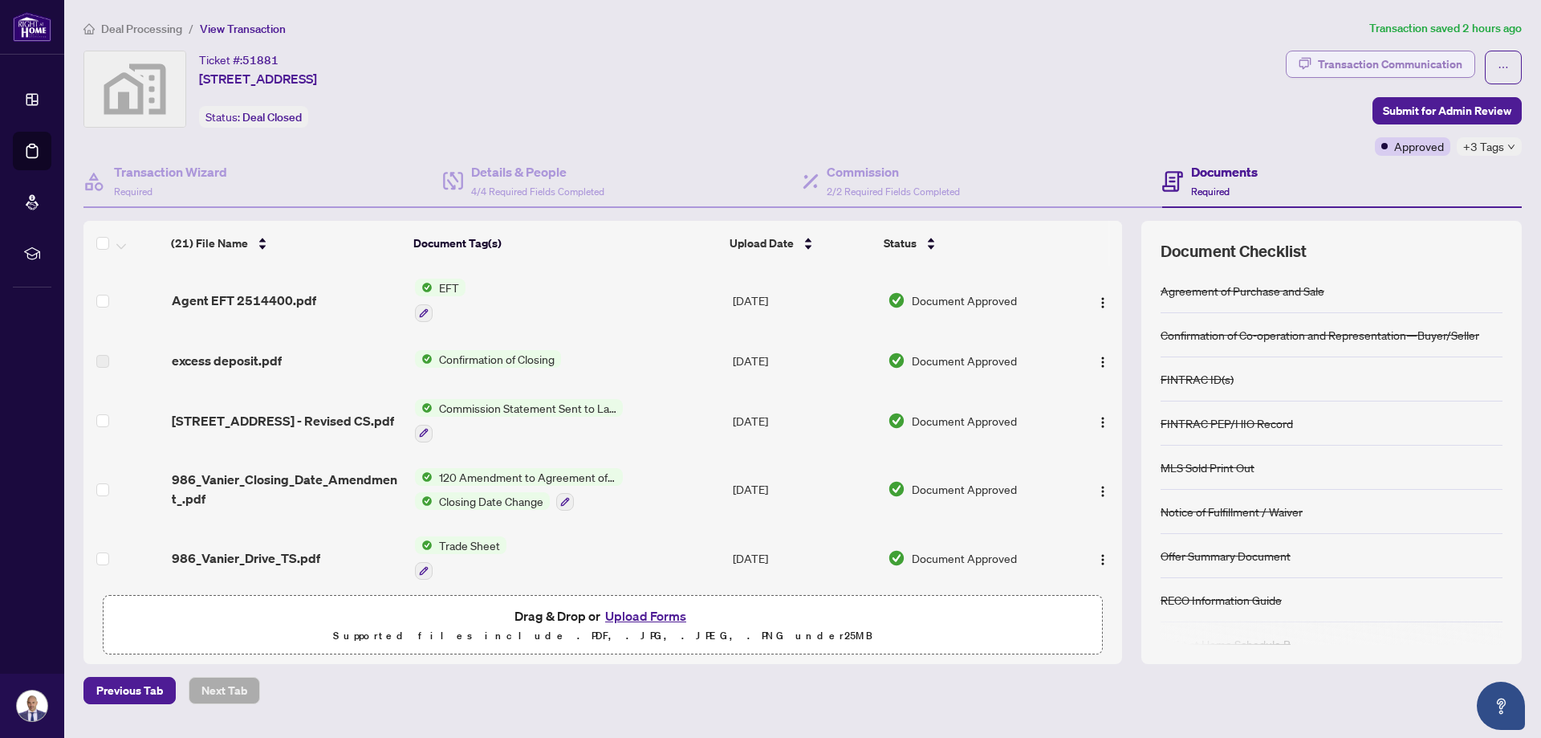 Image resolution: width=1541 pixels, height=738 pixels. I want to click on span: Previous Tab, so click(129, 690).